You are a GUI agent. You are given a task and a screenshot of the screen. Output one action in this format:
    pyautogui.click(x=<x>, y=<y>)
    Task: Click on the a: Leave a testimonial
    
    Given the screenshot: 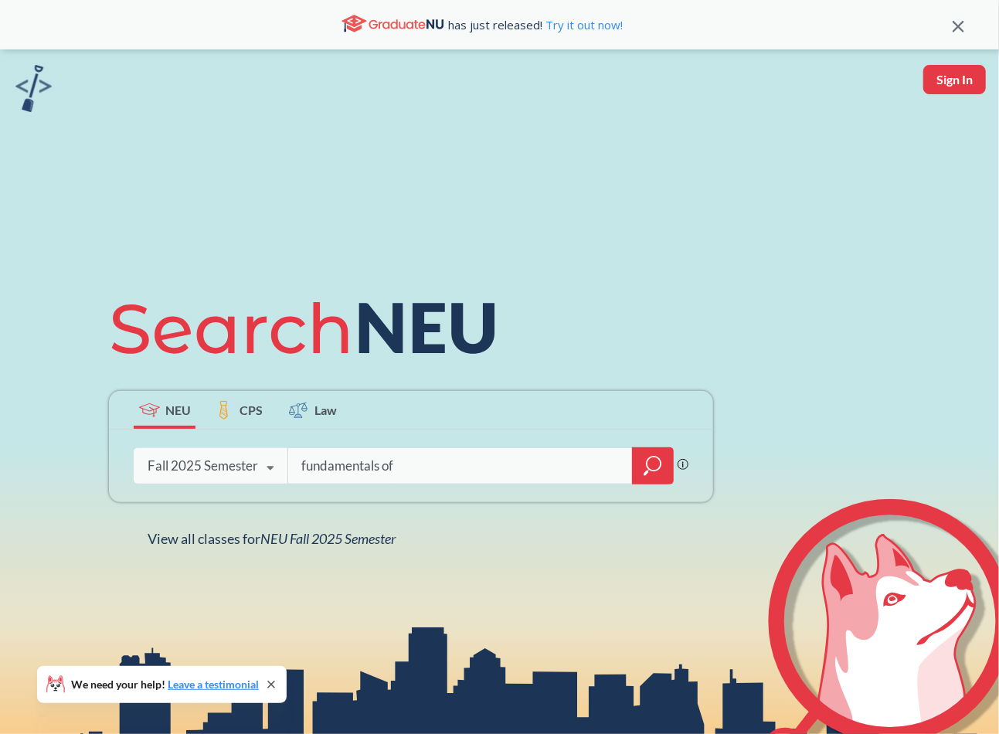 What is the action you would take?
    pyautogui.click(x=213, y=684)
    